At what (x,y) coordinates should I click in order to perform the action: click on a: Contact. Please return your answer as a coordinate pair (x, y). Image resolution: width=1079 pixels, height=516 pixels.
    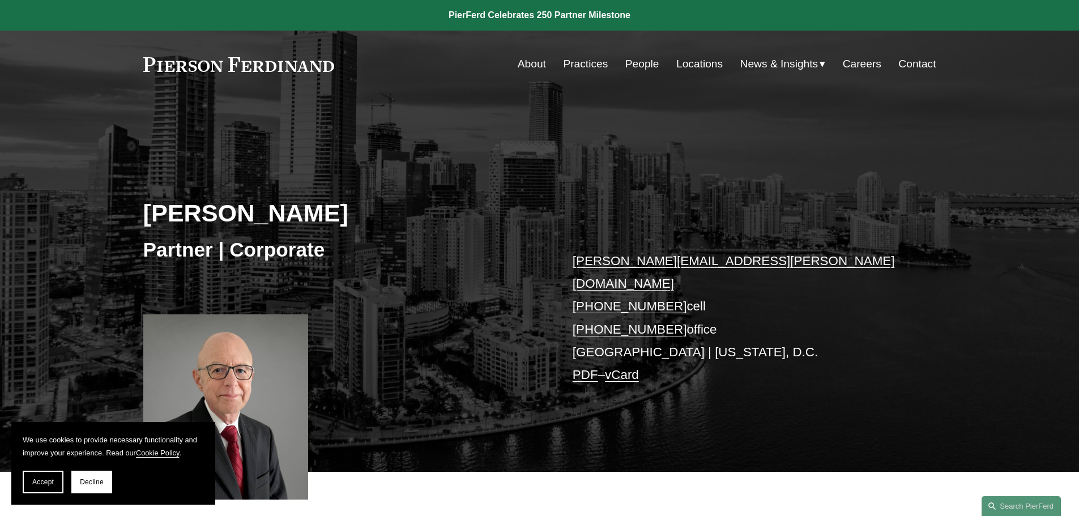
    Looking at the image, I should click on (917, 64).